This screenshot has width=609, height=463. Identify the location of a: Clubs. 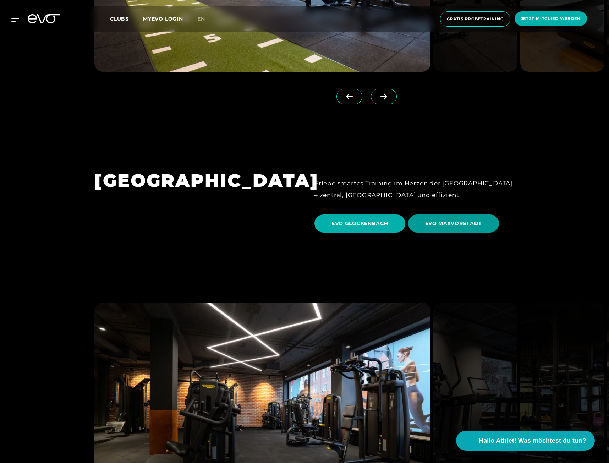
(126, 18).